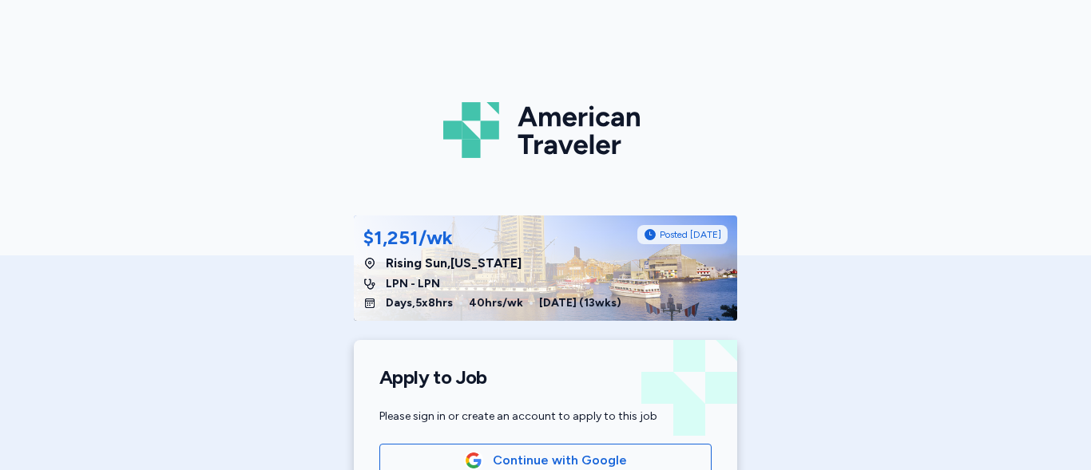  What do you see at coordinates (496, 304) in the screenshot?
I see `span: 40 hrs/wk` at bounding box center [496, 304].